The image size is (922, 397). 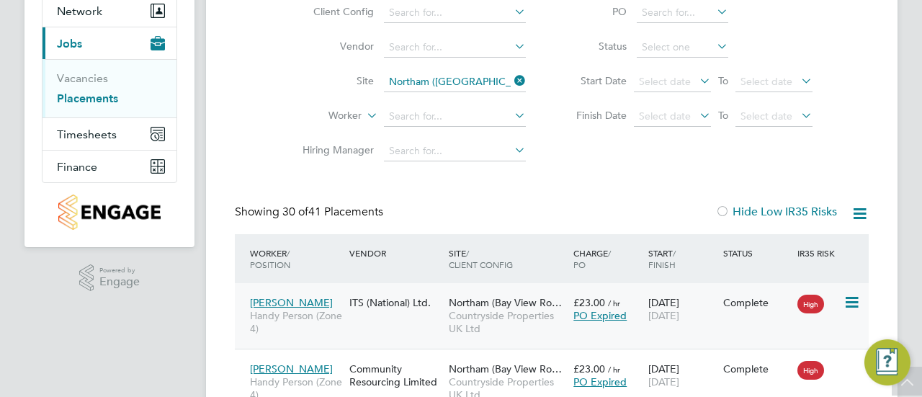 What do you see at coordinates (110, 212) in the screenshot?
I see `a: Go to home page` at bounding box center [110, 212].